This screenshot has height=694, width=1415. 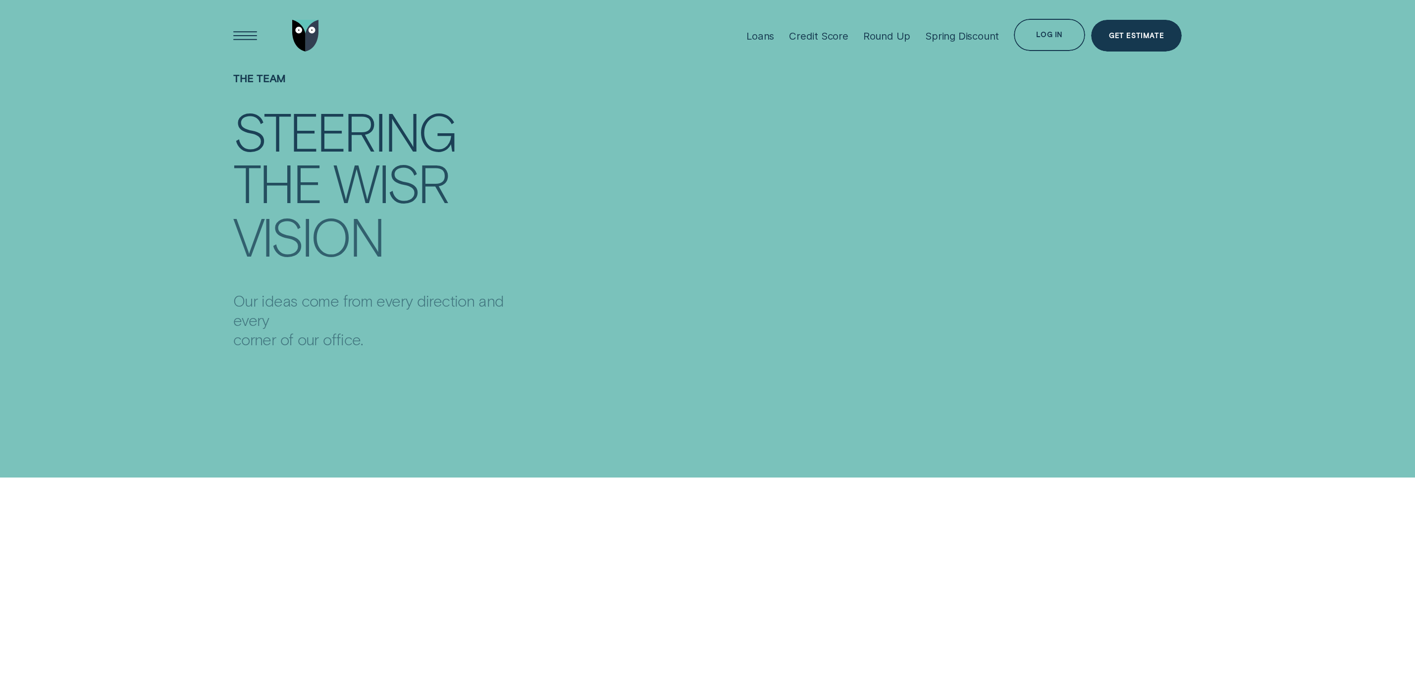 What do you see at coordinates (305, 36) in the screenshot?
I see `img: Wisr` at bounding box center [305, 36].